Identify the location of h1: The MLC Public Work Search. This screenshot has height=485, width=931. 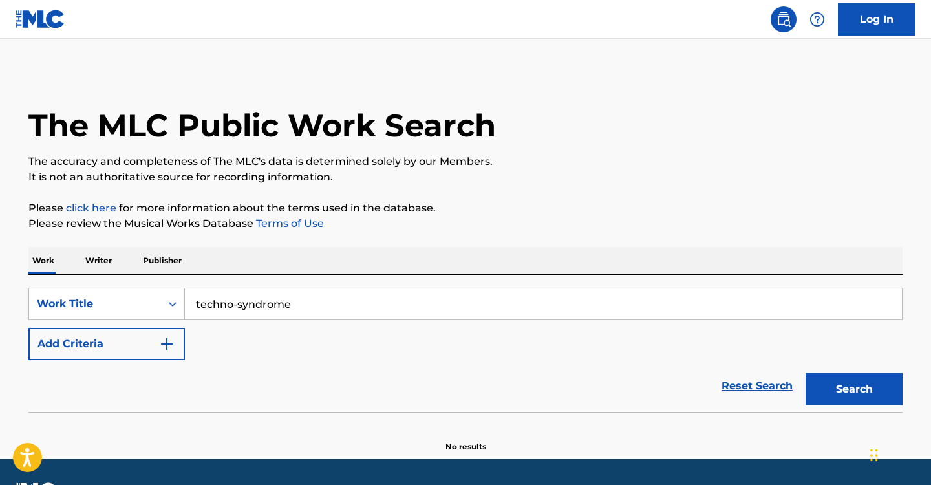
(262, 125).